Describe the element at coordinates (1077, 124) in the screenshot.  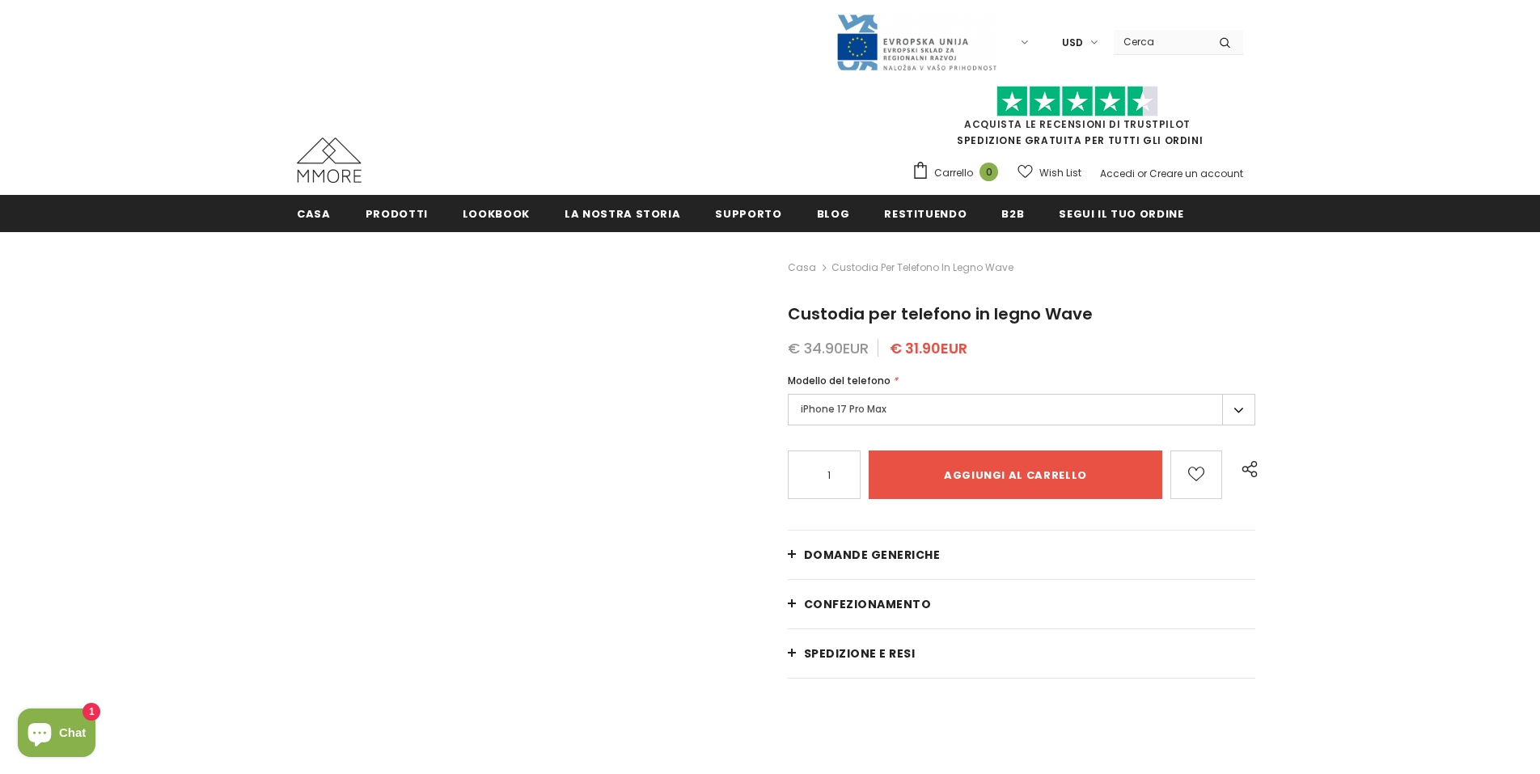
I see `a: Acquista le recensioni di TrustPilot` at that location.